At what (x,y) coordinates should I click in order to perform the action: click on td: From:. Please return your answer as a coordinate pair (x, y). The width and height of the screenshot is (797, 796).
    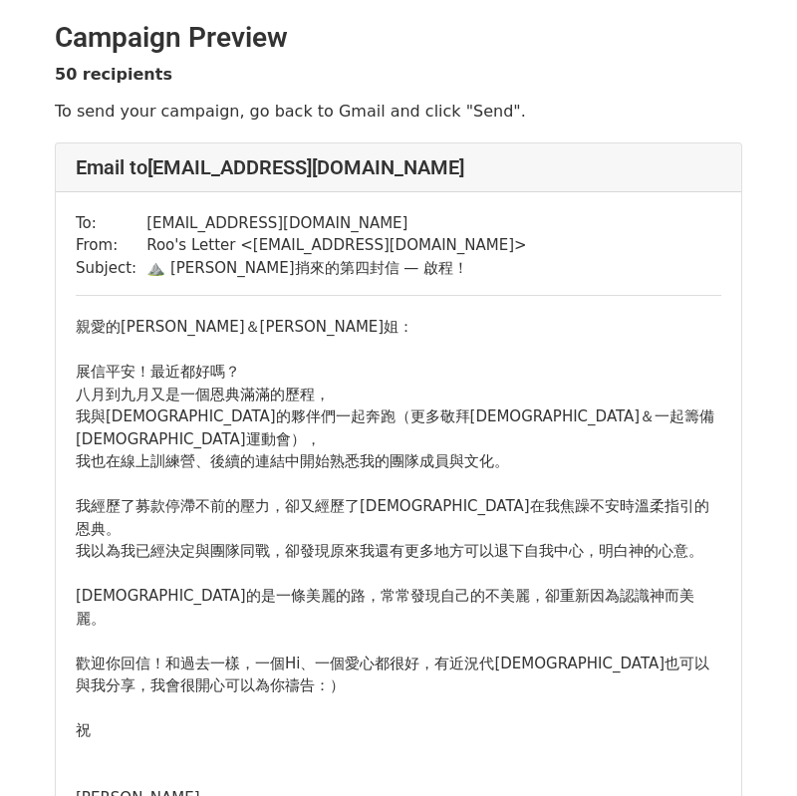
    Looking at the image, I should click on (111, 245).